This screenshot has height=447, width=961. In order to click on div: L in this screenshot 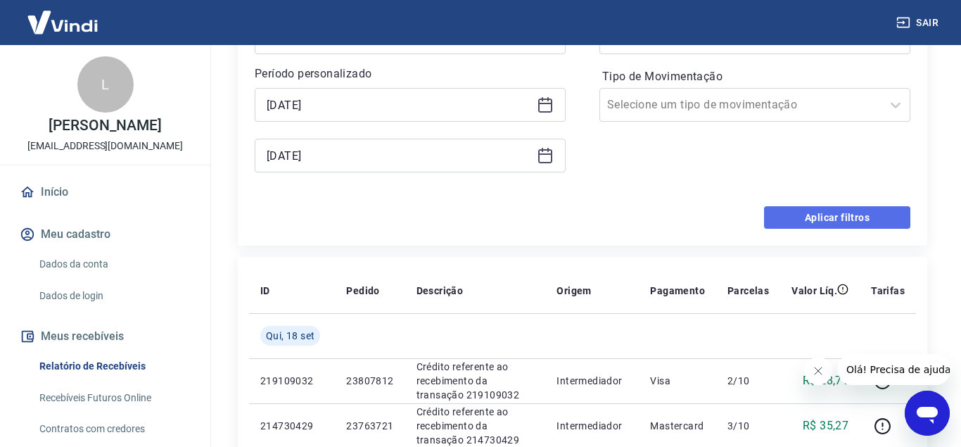, I will do `click(106, 84)`.